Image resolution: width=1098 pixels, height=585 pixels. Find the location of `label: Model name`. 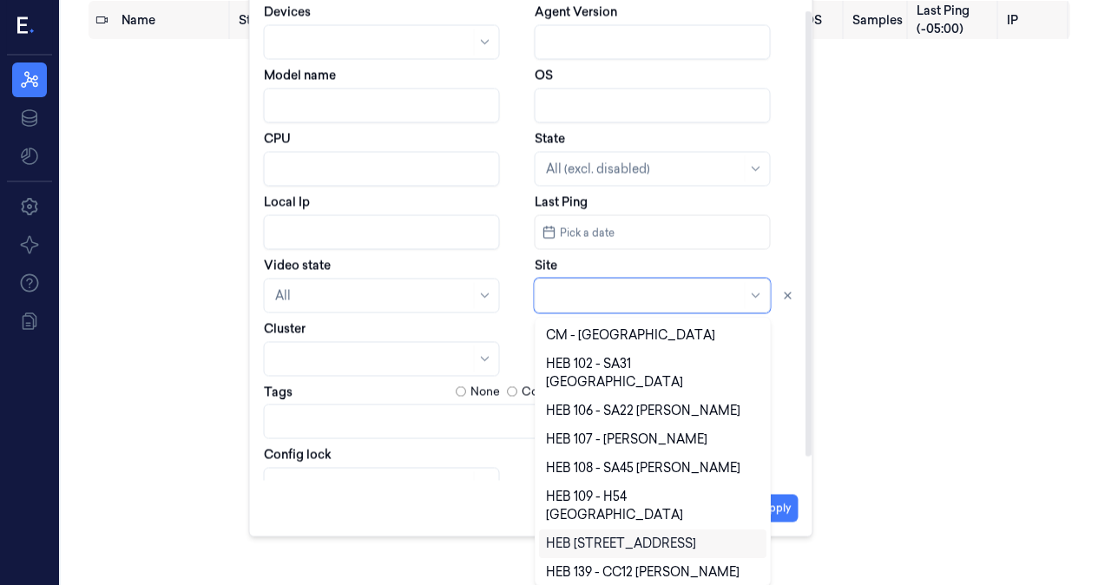

label: Model name is located at coordinates (299, 75).